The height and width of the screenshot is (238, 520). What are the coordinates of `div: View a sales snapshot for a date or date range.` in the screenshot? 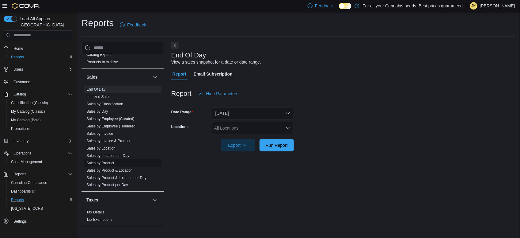 It's located at (216, 62).